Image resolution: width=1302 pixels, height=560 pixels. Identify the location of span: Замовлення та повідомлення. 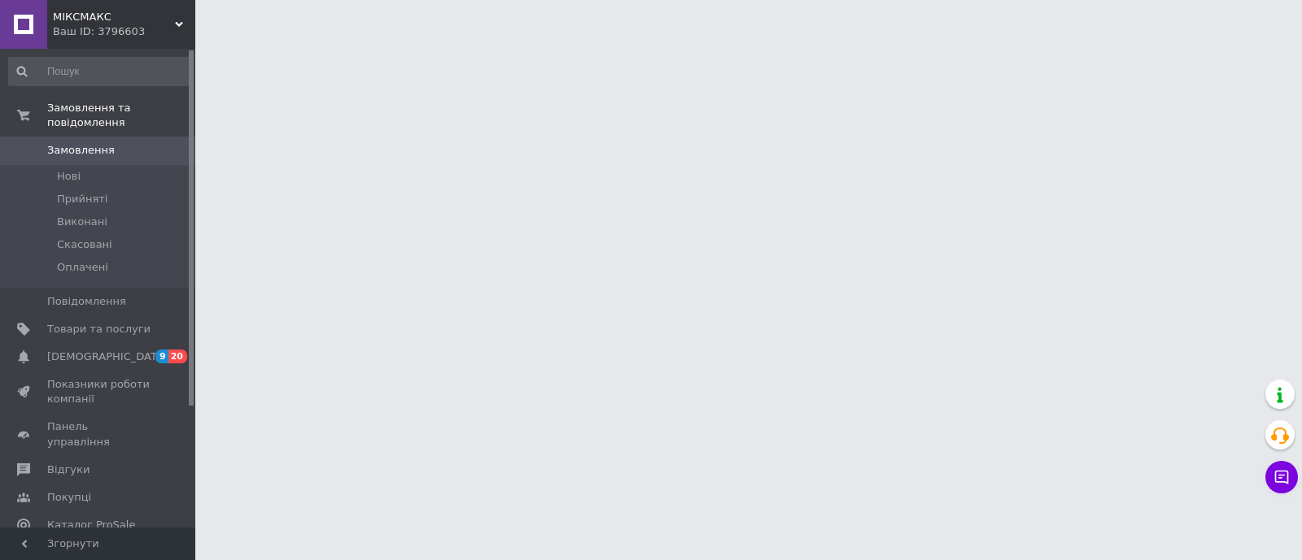
(121, 116).